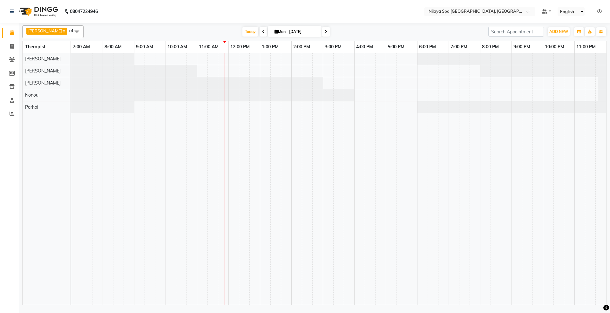 The image size is (610, 313). What do you see at coordinates (303, 32) in the screenshot?
I see `input: 2025-09-01` at bounding box center [303, 32].